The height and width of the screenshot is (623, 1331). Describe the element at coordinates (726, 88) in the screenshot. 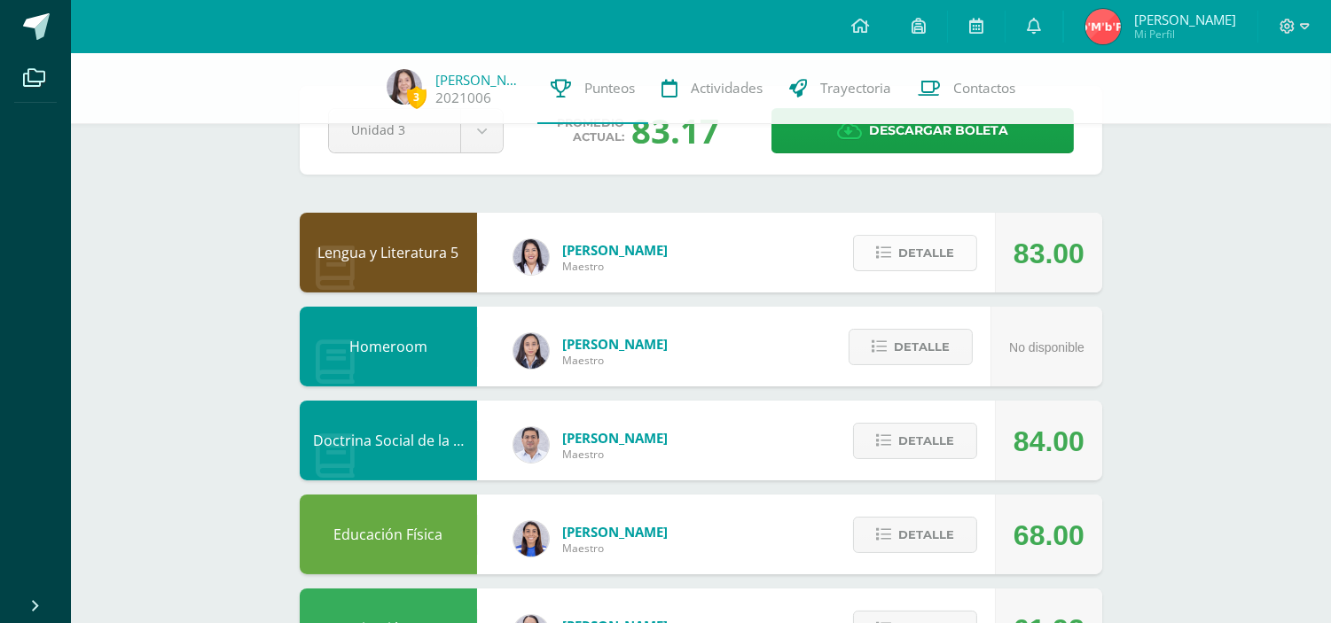

I see `span: Actividades` at that location.